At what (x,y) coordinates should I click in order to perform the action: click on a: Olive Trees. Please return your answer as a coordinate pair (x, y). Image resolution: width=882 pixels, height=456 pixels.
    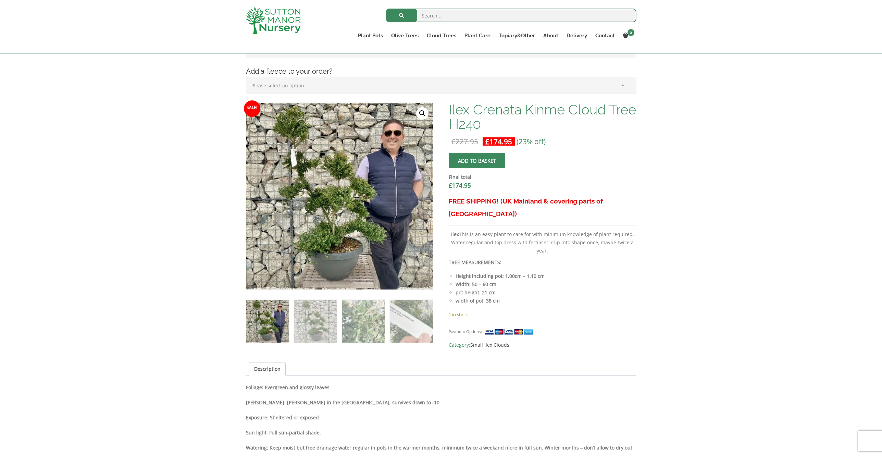
    Looking at the image, I should click on (405, 36).